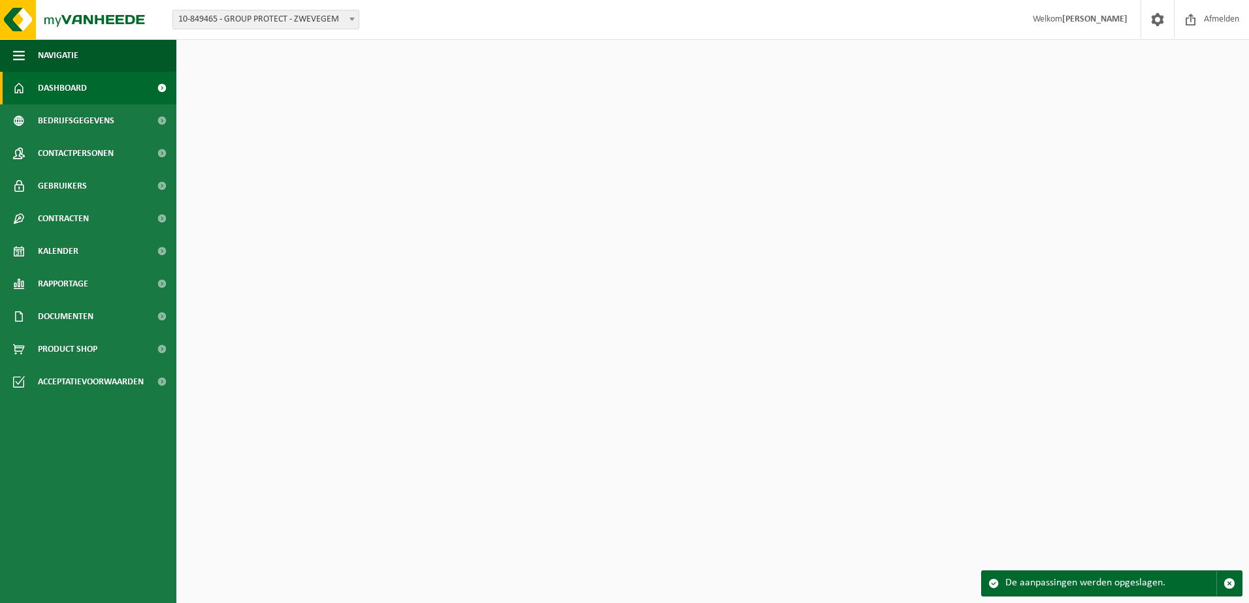 This screenshot has width=1249, height=603. Describe the element at coordinates (76, 153) in the screenshot. I see `span: Contactpersonen` at that location.